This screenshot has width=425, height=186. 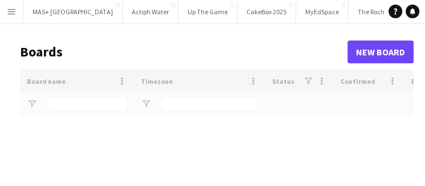 I want to click on a: New Board, so click(x=380, y=52).